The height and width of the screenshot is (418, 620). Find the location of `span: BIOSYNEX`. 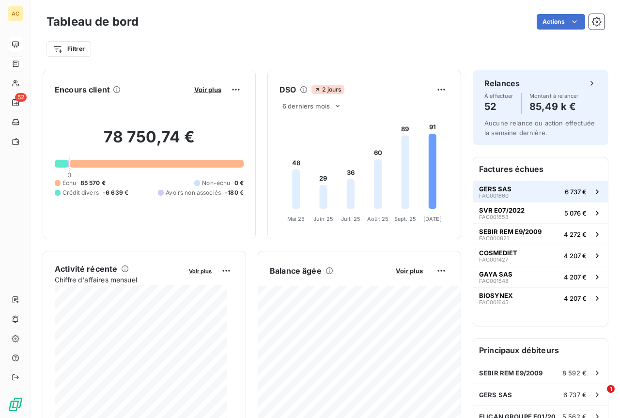

span: BIOSYNEX is located at coordinates (496, 296).